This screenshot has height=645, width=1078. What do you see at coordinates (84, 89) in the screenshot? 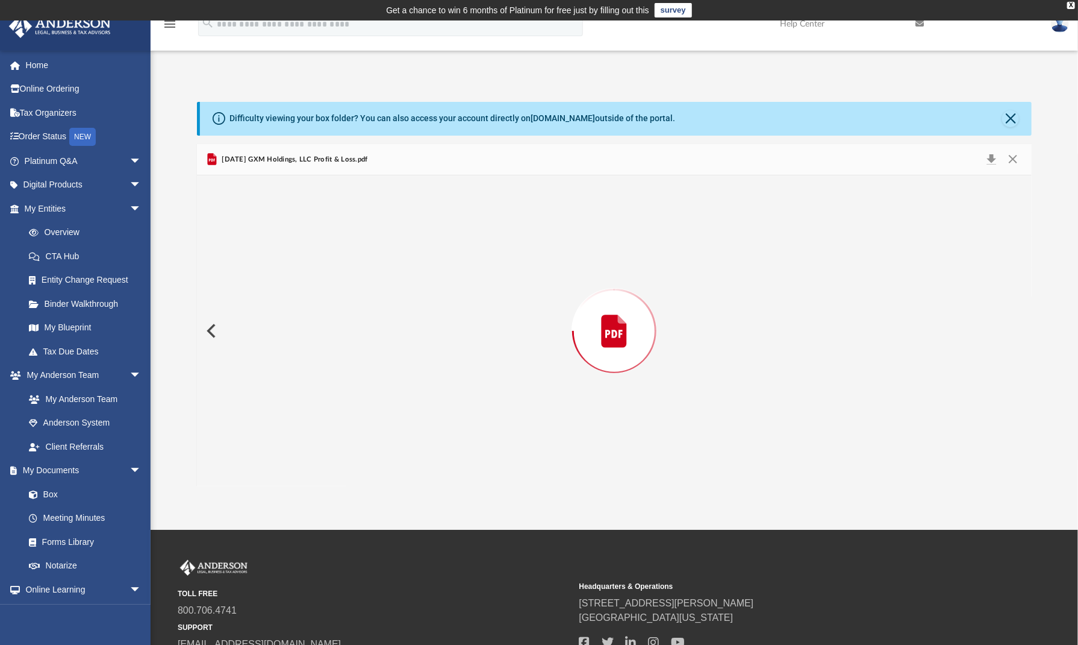
I see `a: Online Ordering` at bounding box center [84, 89].